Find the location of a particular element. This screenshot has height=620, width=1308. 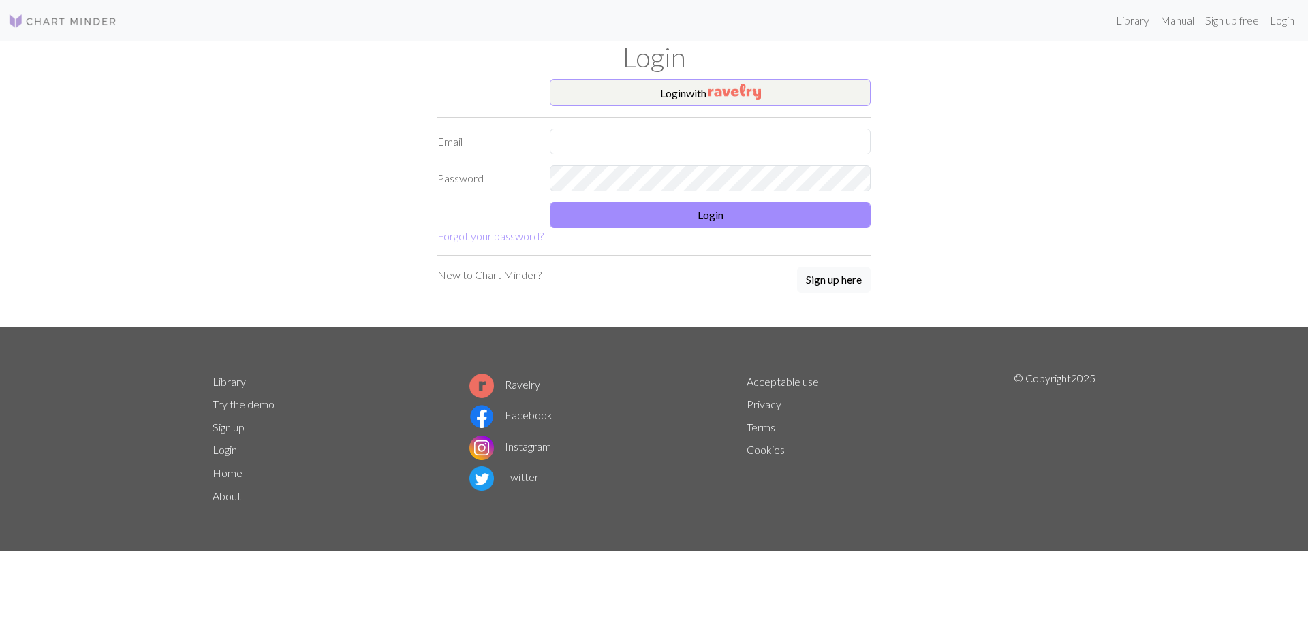

button: Loginwith is located at coordinates (710, 93).